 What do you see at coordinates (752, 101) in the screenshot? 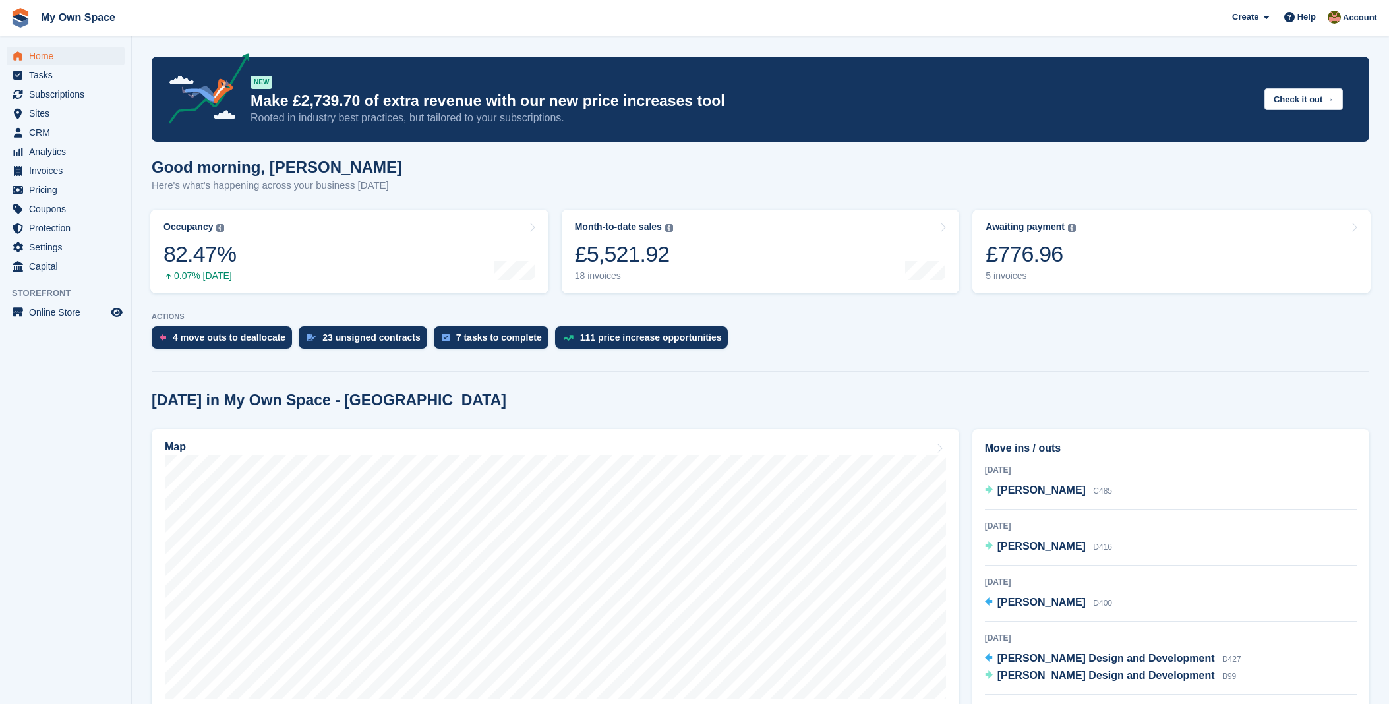
I see `p: Make £2,739.70 of extra revenue with our new price increases tool` at bounding box center [752, 101].